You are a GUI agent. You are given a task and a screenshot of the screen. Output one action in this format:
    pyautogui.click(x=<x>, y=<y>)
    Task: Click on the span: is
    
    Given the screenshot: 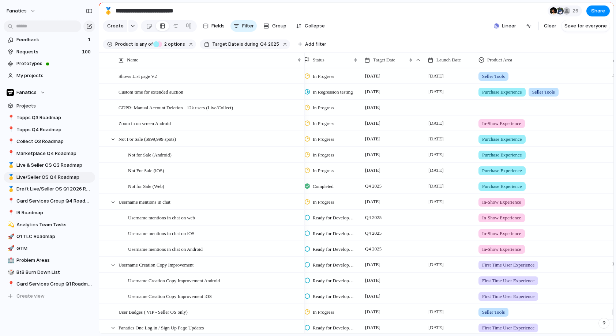 What is the action you would take?
    pyautogui.click(x=136, y=44)
    